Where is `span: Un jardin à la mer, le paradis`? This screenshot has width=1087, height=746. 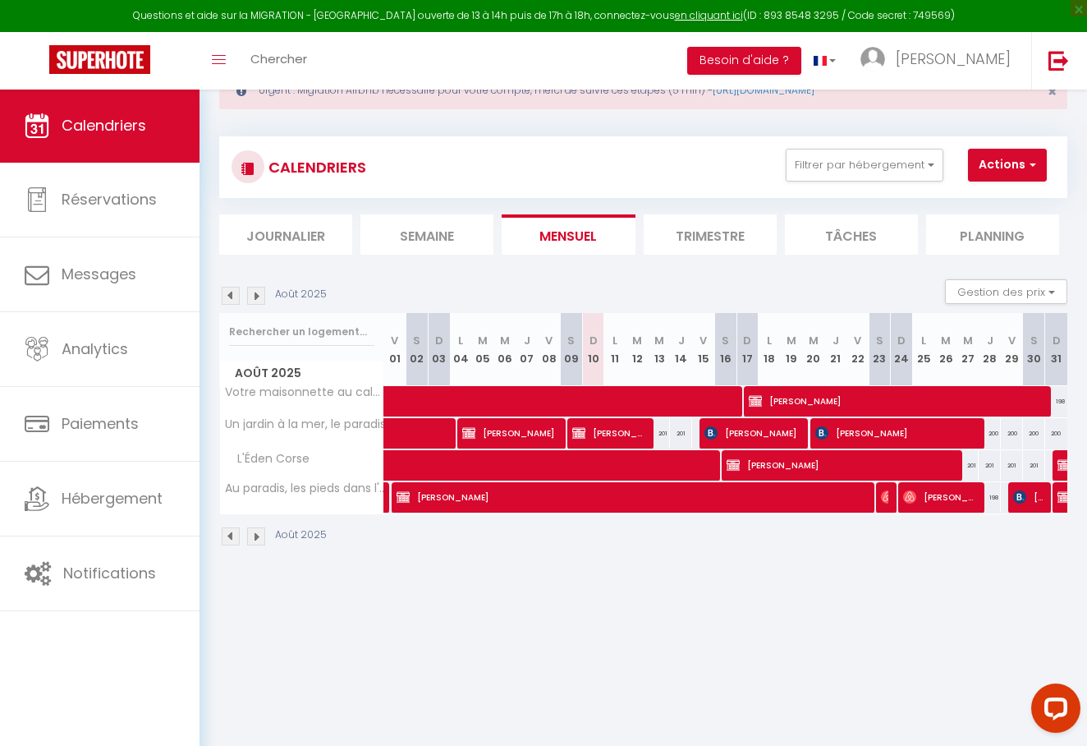 span: Un jardin à la mer, le paradis is located at coordinates (304, 424).